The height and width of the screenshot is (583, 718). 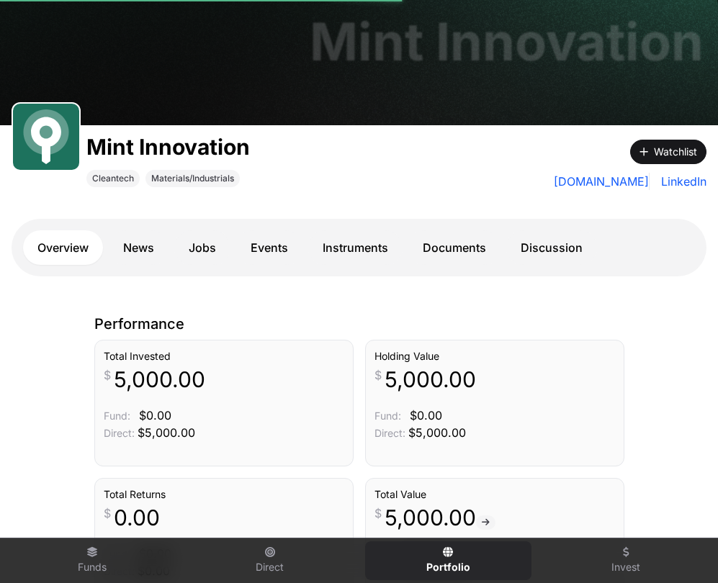 What do you see at coordinates (224, 494) in the screenshot?
I see `h3: Total Returns` at bounding box center [224, 494].